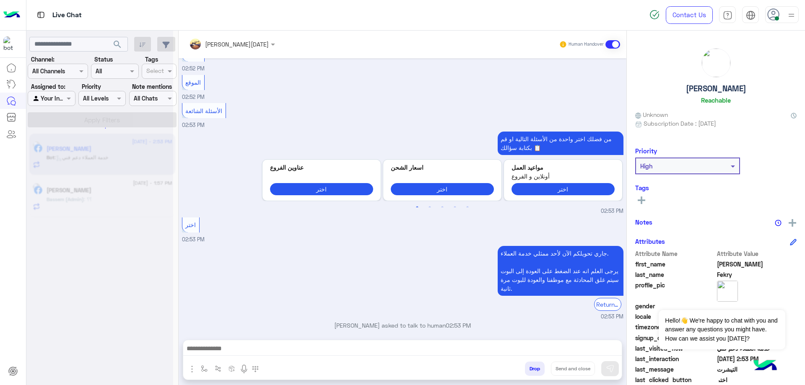 This screenshot has height=385, width=805. What do you see at coordinates (778, 223) in the screenshot?
I see `img: notes` at bounding box center [778, 223].